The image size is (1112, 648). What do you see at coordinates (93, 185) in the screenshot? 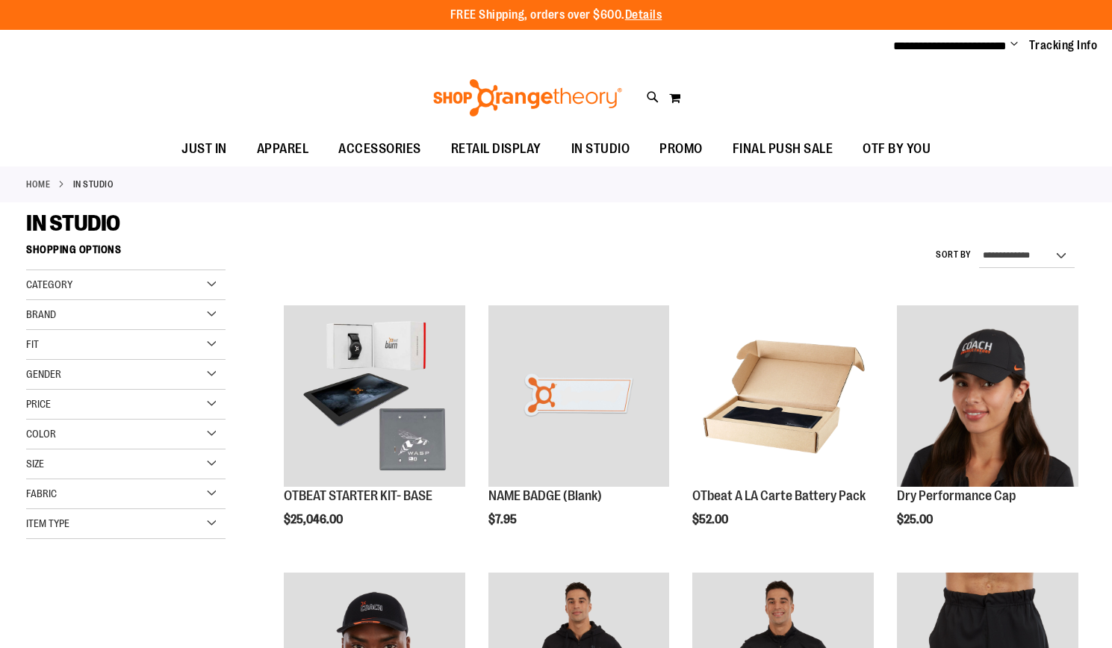
I see `strong: IN STUDIO` at bounding box center [93, 185].